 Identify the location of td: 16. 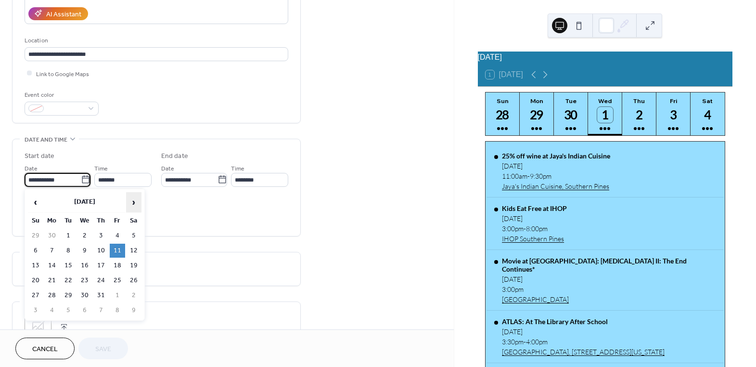
(85, 265).